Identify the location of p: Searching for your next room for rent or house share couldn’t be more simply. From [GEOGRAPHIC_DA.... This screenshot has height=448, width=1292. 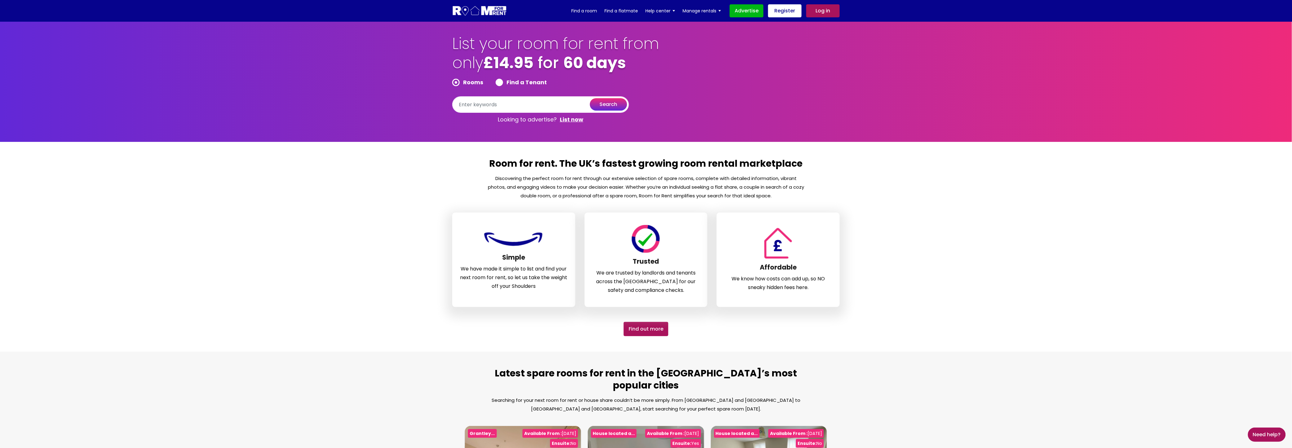
(646, 405).